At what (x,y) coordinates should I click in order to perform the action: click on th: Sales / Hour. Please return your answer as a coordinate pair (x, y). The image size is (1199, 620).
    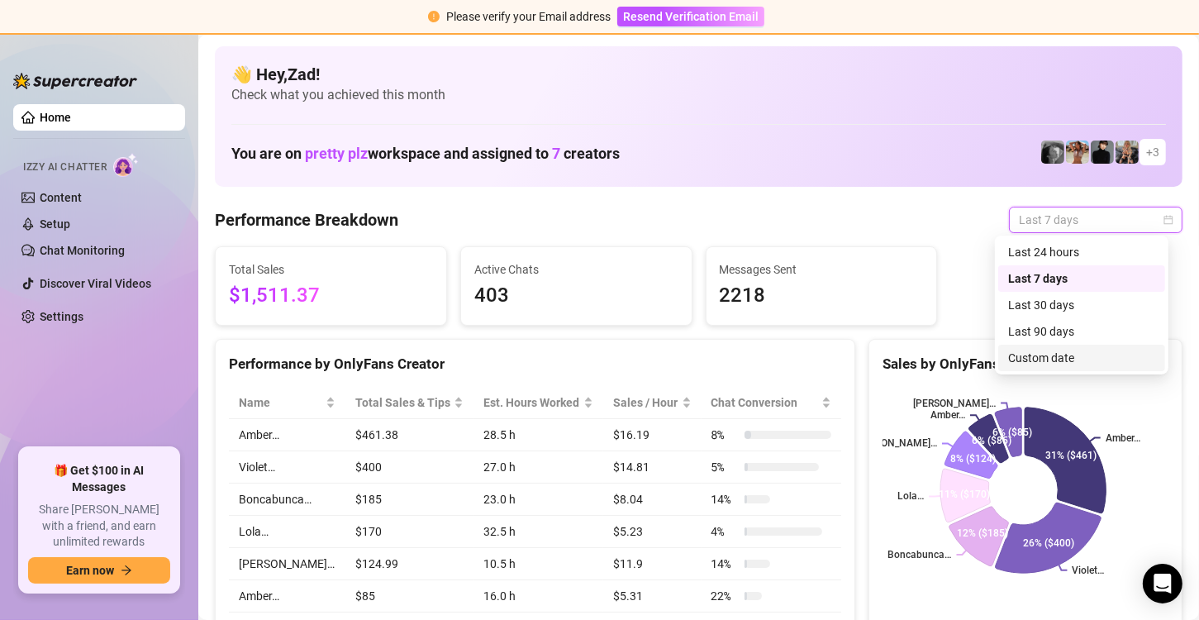
    Looking at the image, I should click on (652, 402).